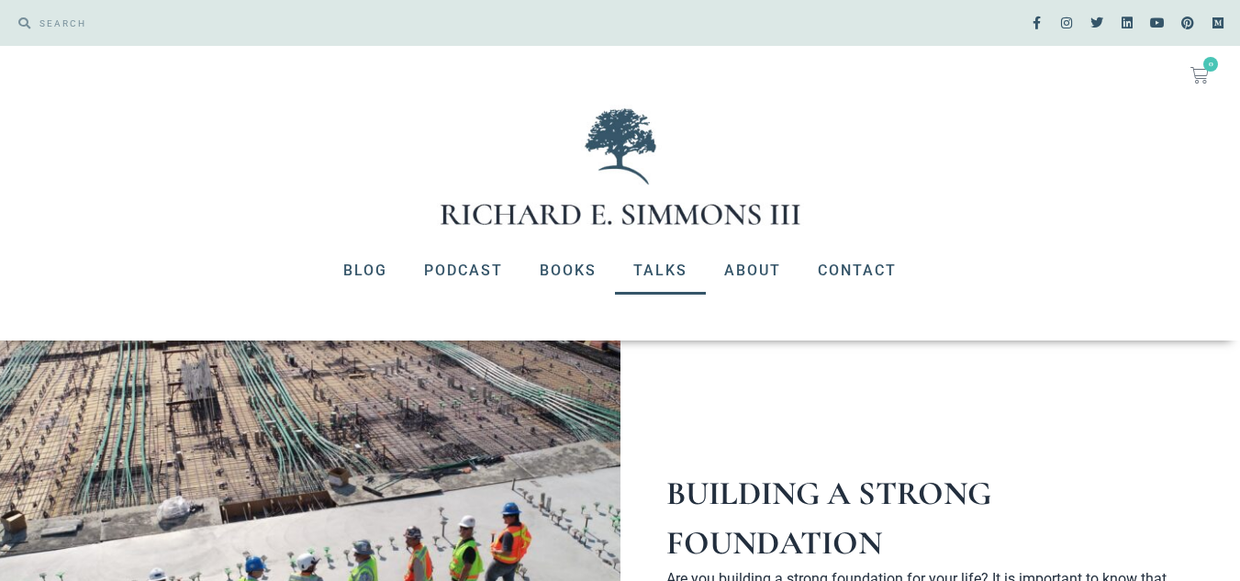 This screenshot has width=1240, height=581. Describe the element at coordinates (857, 271) in the screenshot. I see `a: Contact` at that location.